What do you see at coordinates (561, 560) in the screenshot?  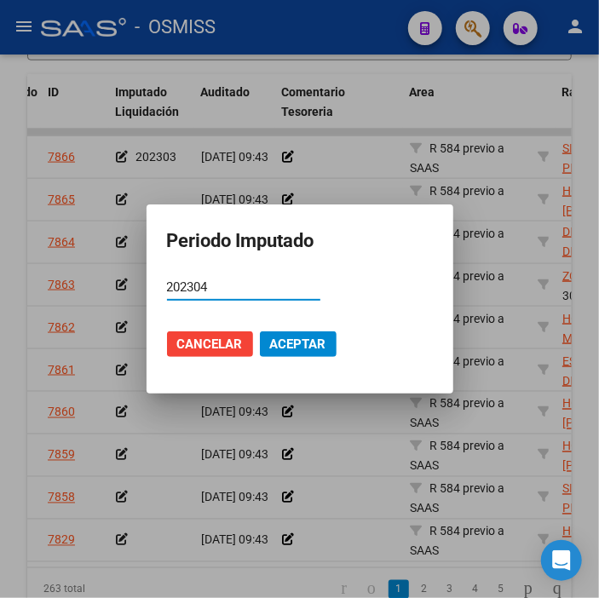 I see `div: Open Intercom Messenger` at bounding box center [561, 560].